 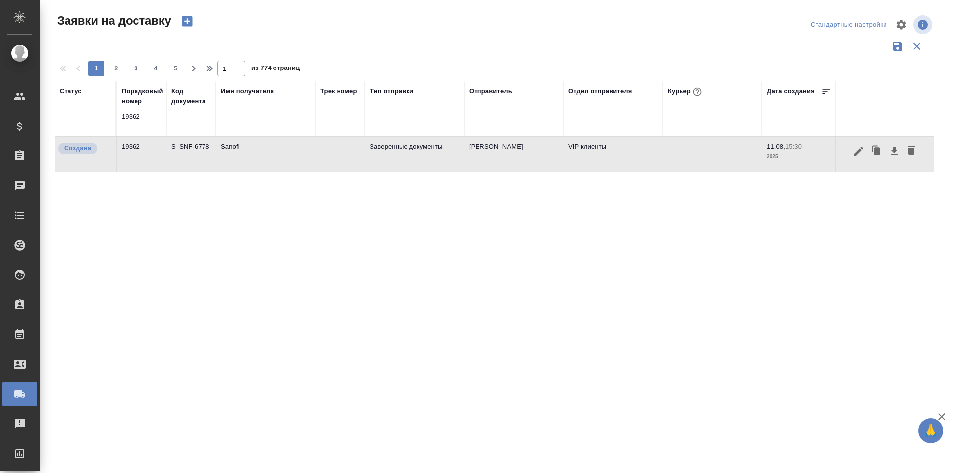 I want to click on div: Код документа, so click(x=191, y=96).